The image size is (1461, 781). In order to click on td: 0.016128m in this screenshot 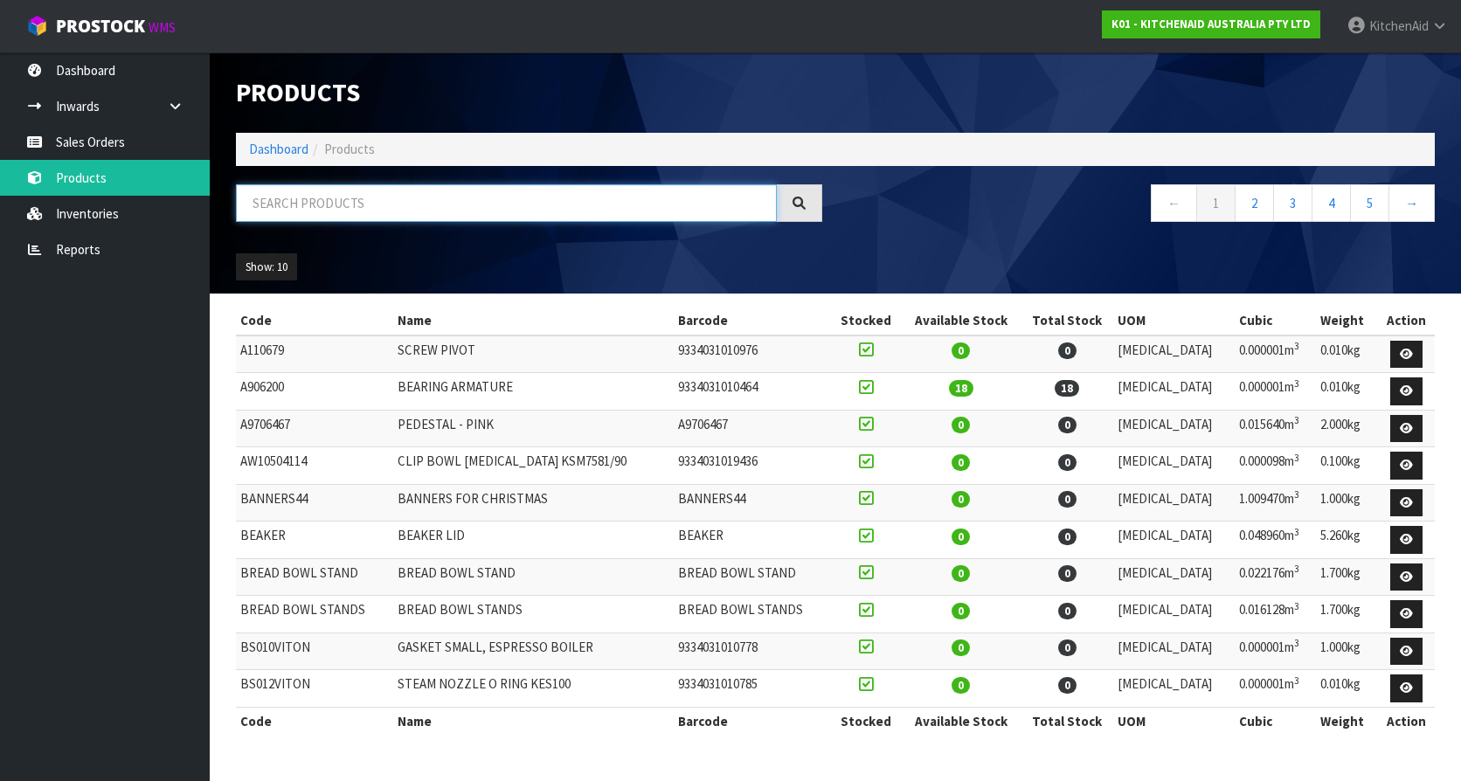, I will do `click(1275, 614)`.